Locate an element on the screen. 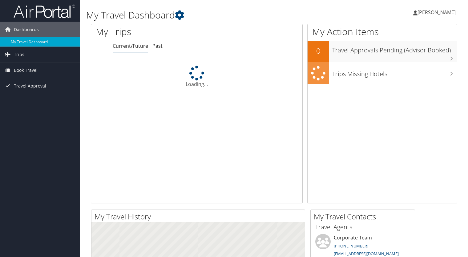  h1: My Trips is located at coordinates (153, 32).